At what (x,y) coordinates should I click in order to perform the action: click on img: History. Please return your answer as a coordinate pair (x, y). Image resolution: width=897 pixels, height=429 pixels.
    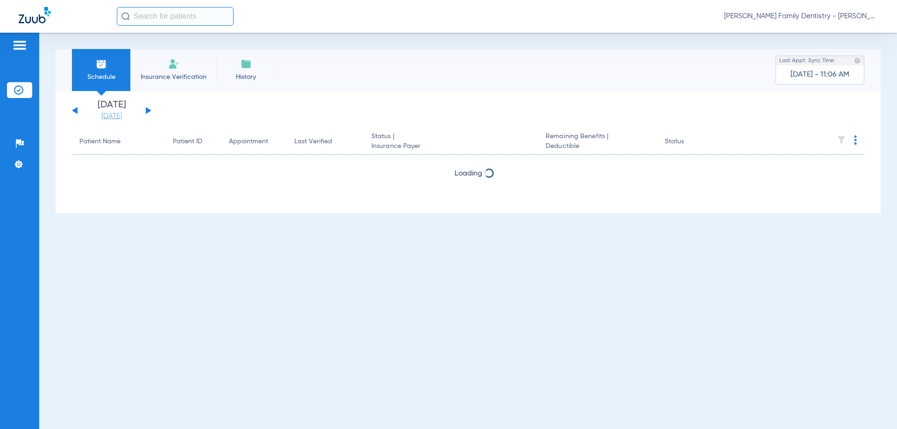
    Looking at the image, I should click on (246, 64).